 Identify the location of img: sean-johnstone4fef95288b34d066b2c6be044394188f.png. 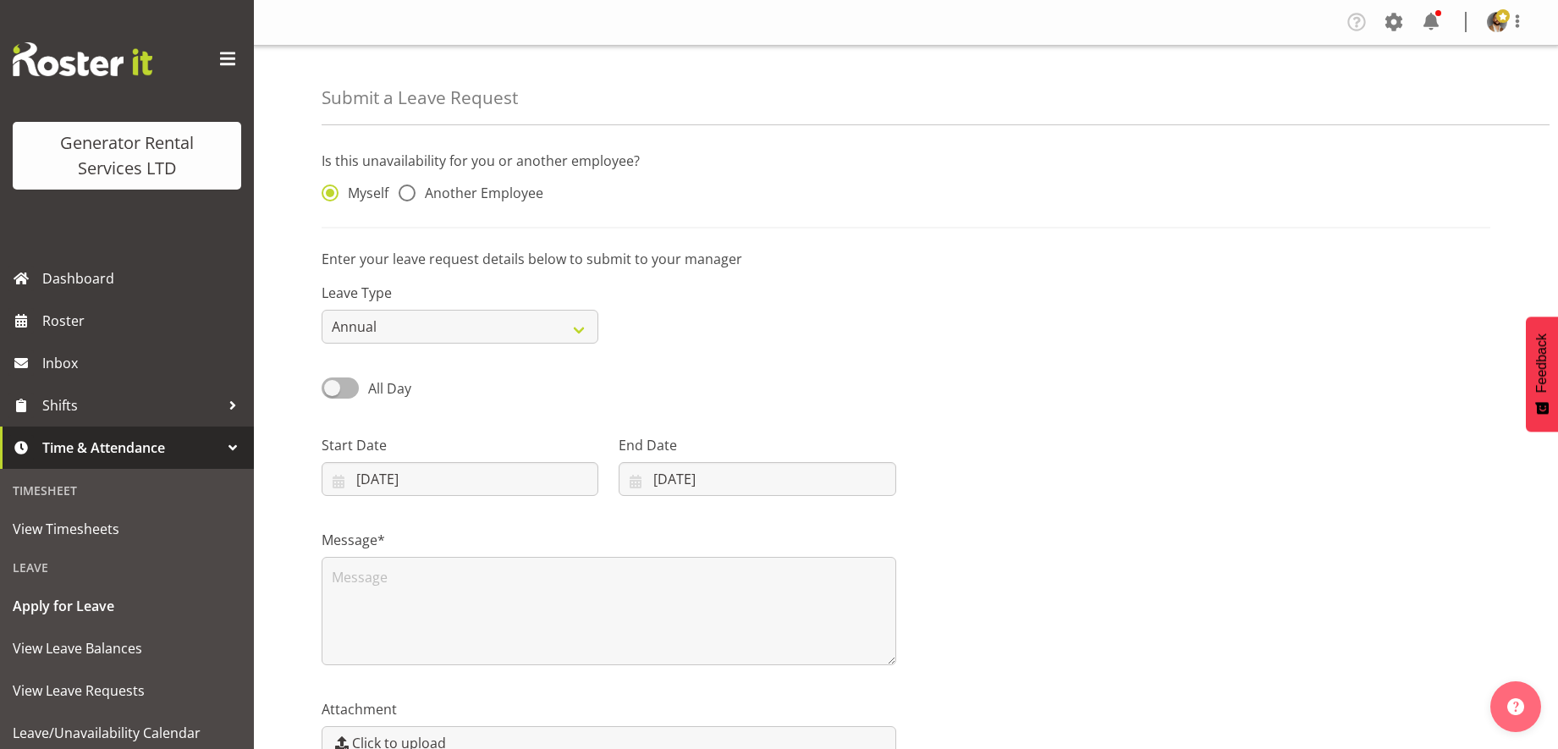
(1497, 22).